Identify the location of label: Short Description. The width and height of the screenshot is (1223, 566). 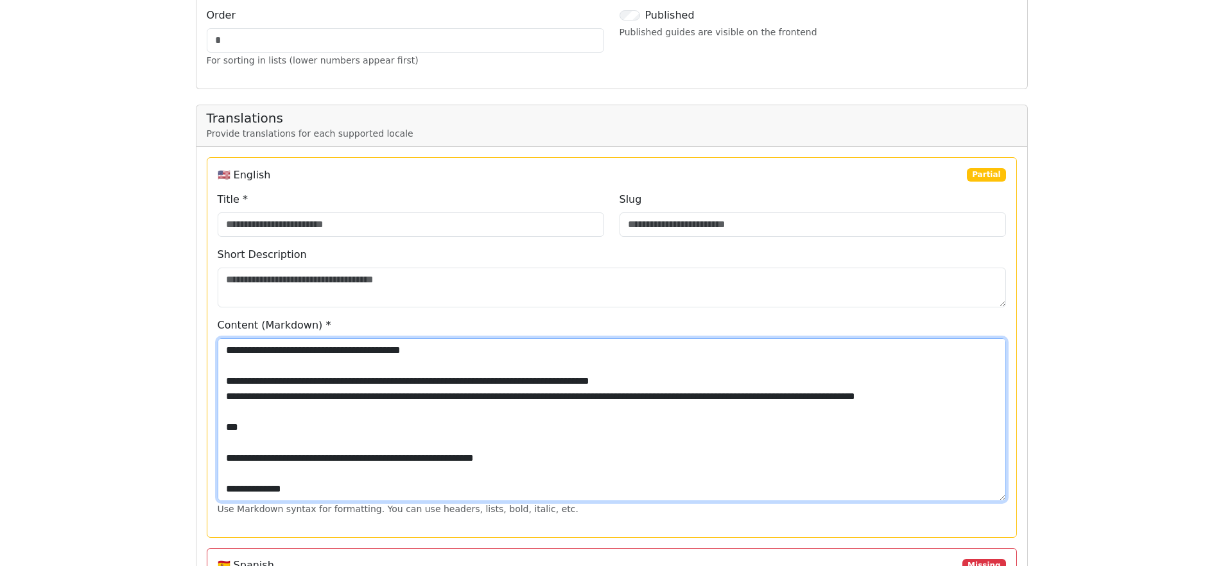
(262, 255).